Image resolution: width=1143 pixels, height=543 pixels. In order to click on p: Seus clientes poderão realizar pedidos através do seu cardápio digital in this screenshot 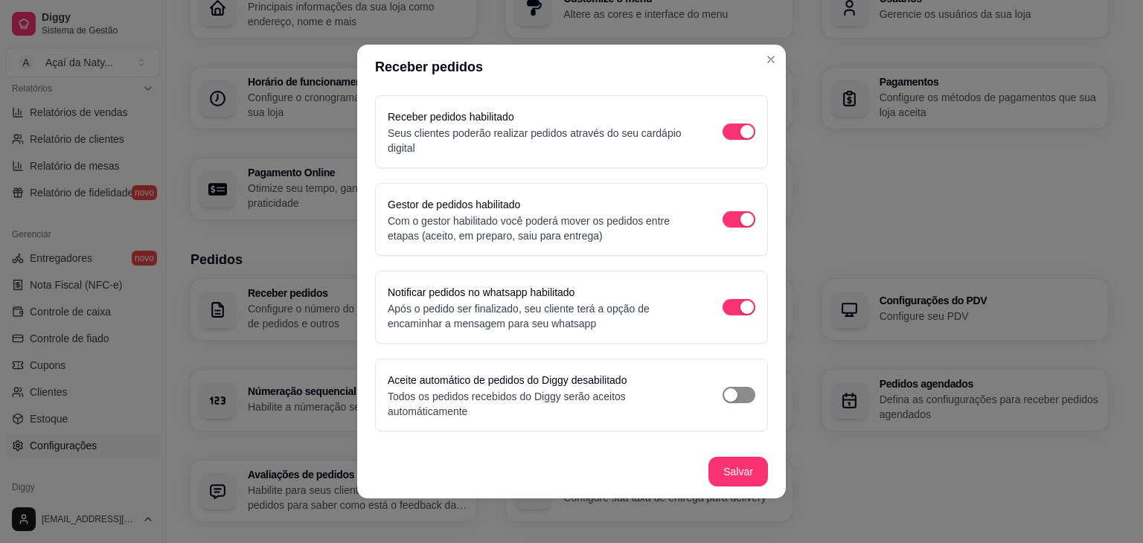, I will do `click(540, 141)`.